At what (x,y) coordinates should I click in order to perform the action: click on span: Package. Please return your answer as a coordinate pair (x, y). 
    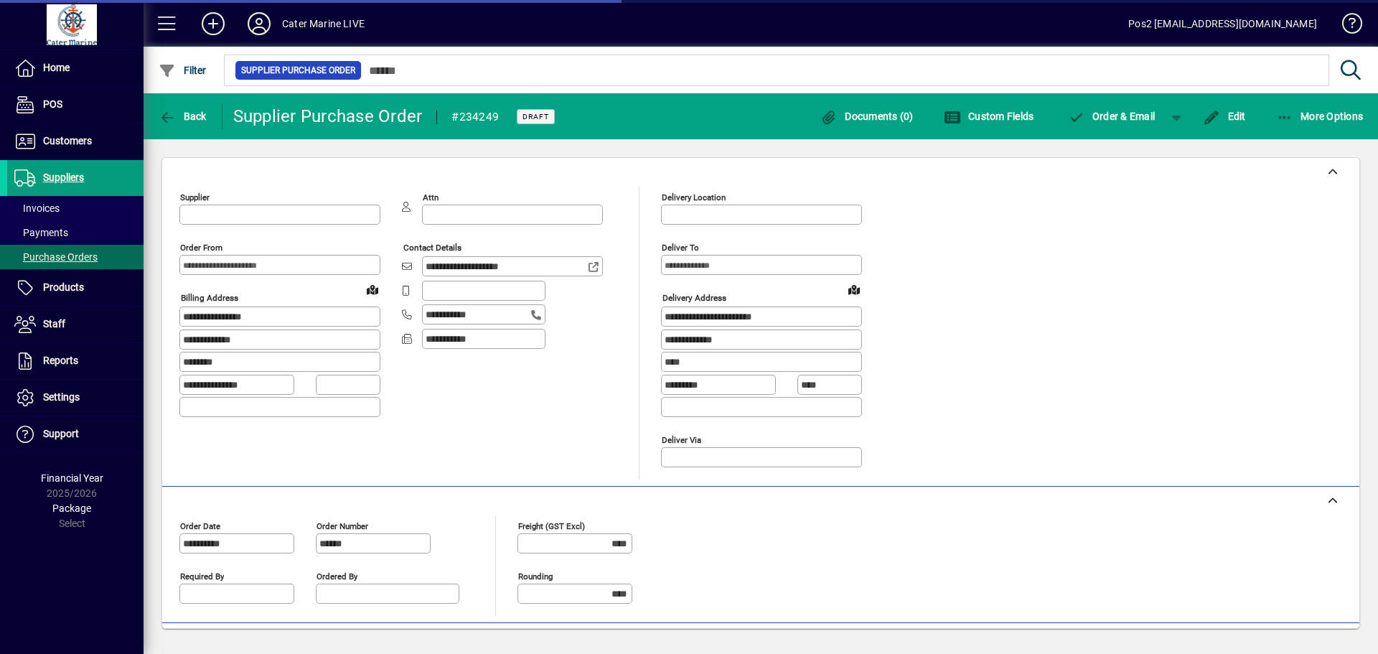
    Looking at the image, I should click on (72, 508).